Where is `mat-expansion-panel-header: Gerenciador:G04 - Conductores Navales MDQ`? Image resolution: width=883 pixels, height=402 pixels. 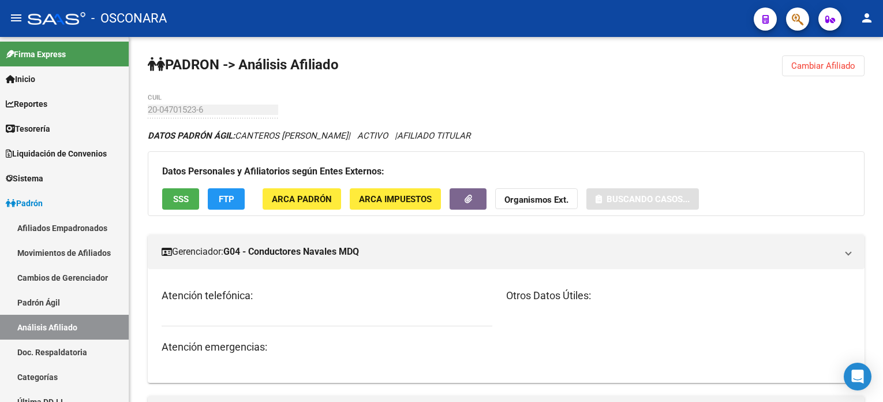 mat-expansion-panel-header: Gerenciador:G04 - Conductores Navales MDQ is located at coordinates (506, 252).